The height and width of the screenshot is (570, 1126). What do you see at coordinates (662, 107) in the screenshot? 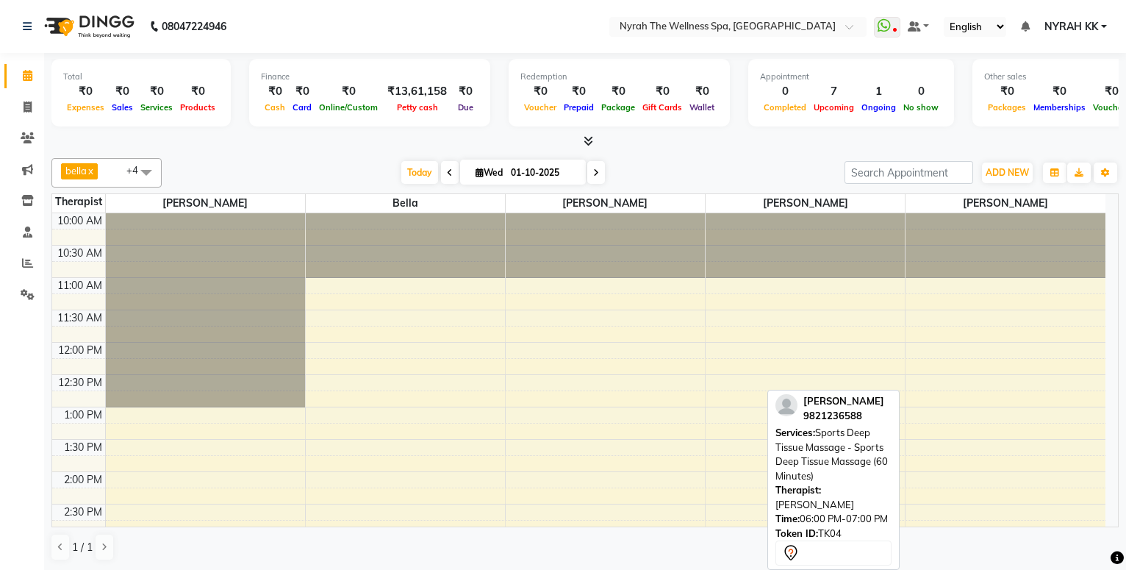
I see `span: Gift Cards` at bounding box center [662, 107].